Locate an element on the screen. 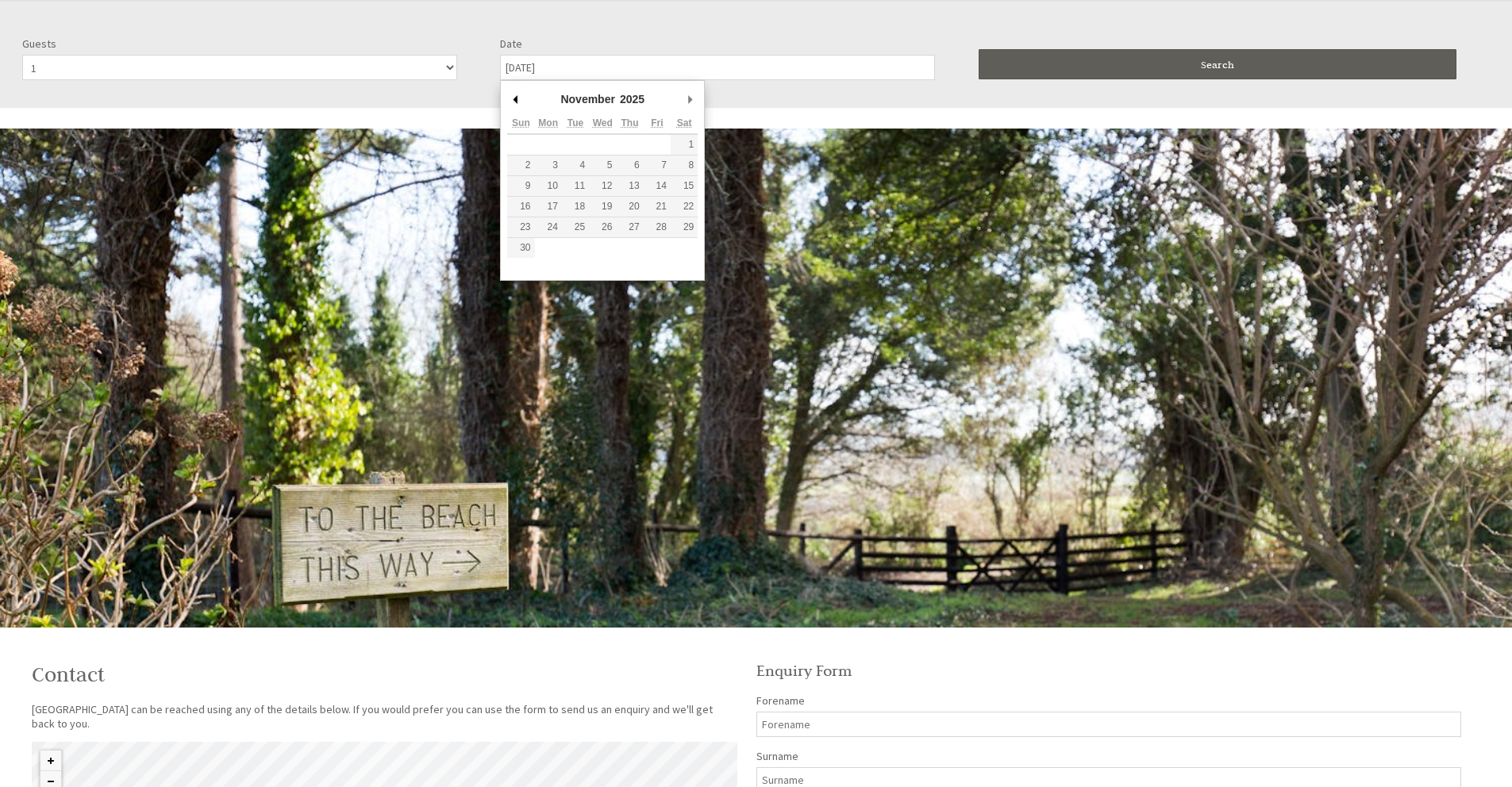  abbr: Monday is located at coordinates (547, 123).